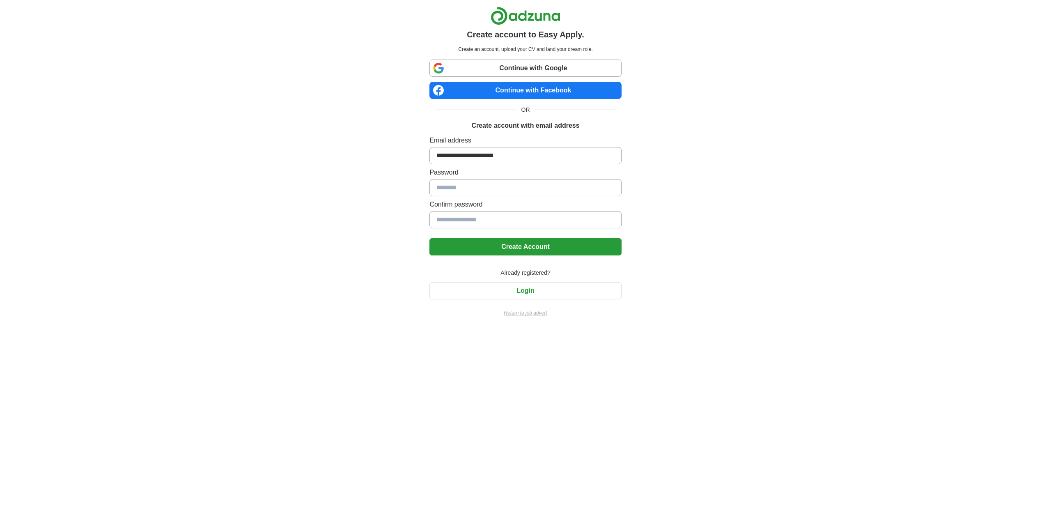  Describe the element at coordinates (525, 140) in the screenshot. I see `label: Email address` at that location.